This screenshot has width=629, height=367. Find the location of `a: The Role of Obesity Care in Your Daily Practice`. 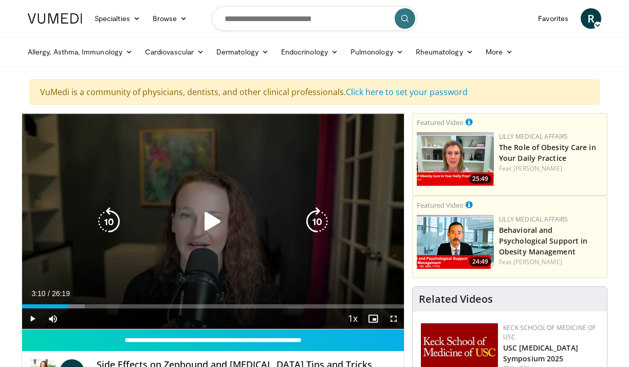

a: The Role of Obesity Care in Your Daily Practice is located at coordinates (547, 153).